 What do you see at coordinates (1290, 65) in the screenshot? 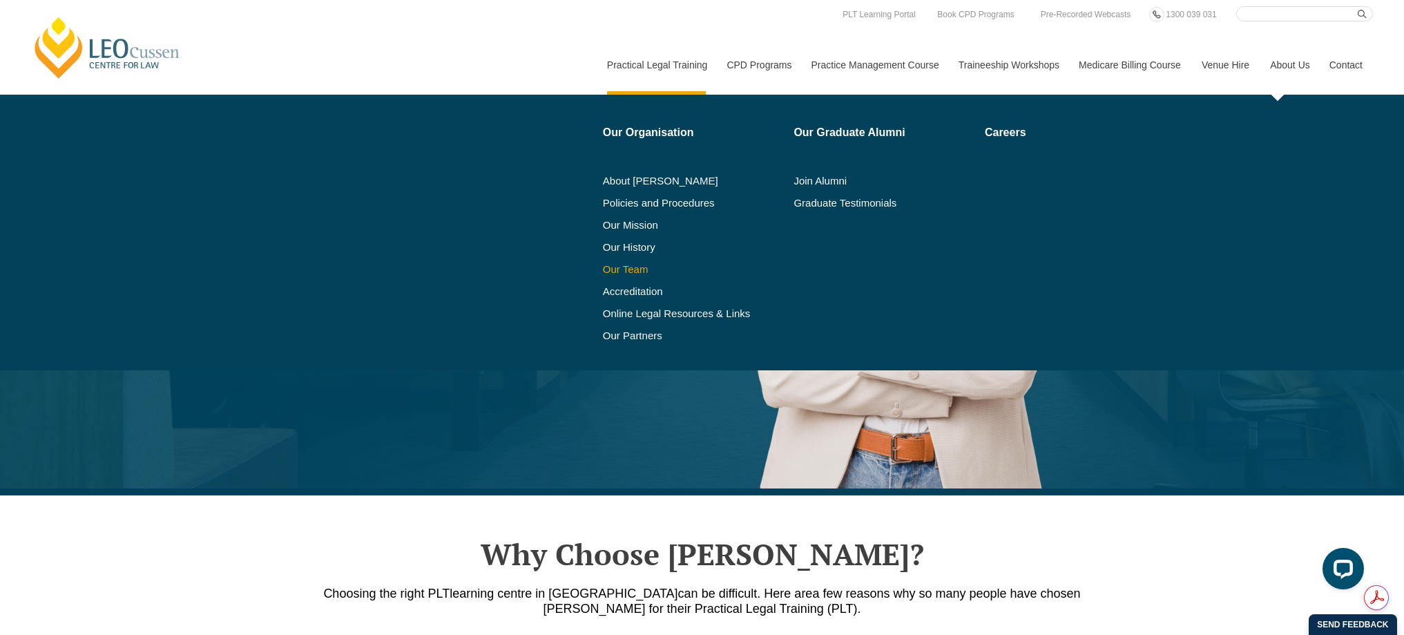
I see `a: About Us` at bounding box center [1290, 65].